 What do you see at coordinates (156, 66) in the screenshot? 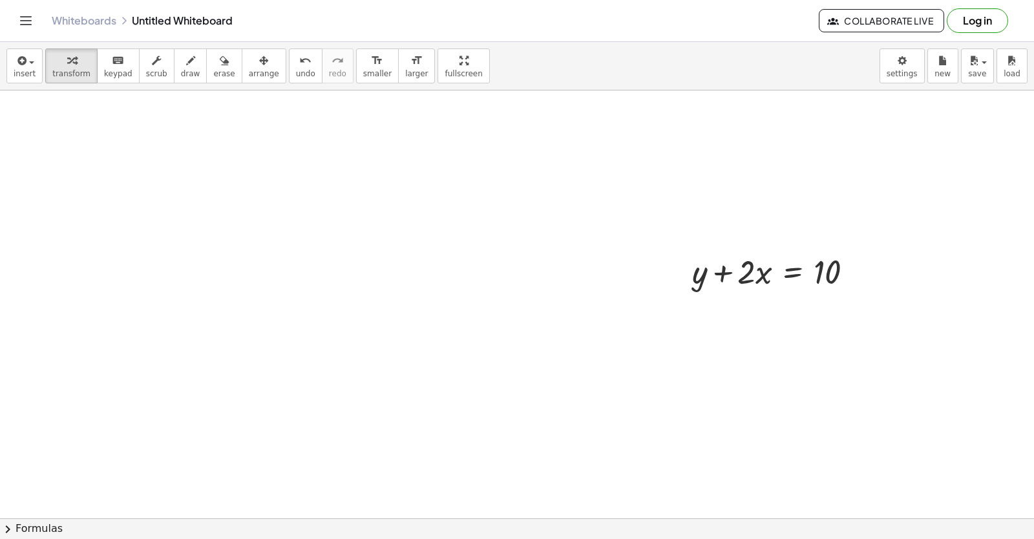
I see `button: scrub` at bounding box center [156, 66].